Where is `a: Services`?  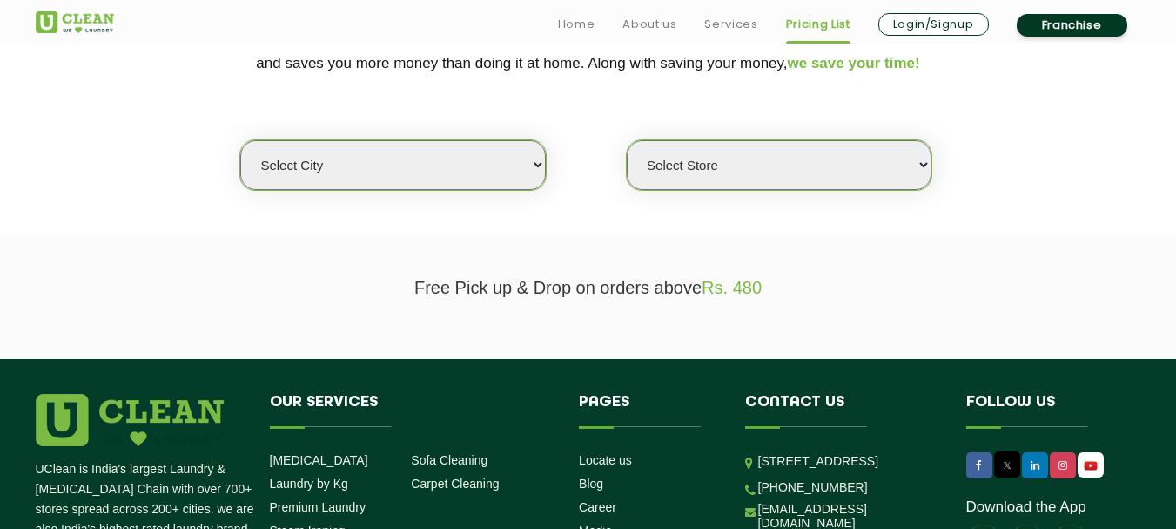
a: Services is located at coordinates (730, 24).